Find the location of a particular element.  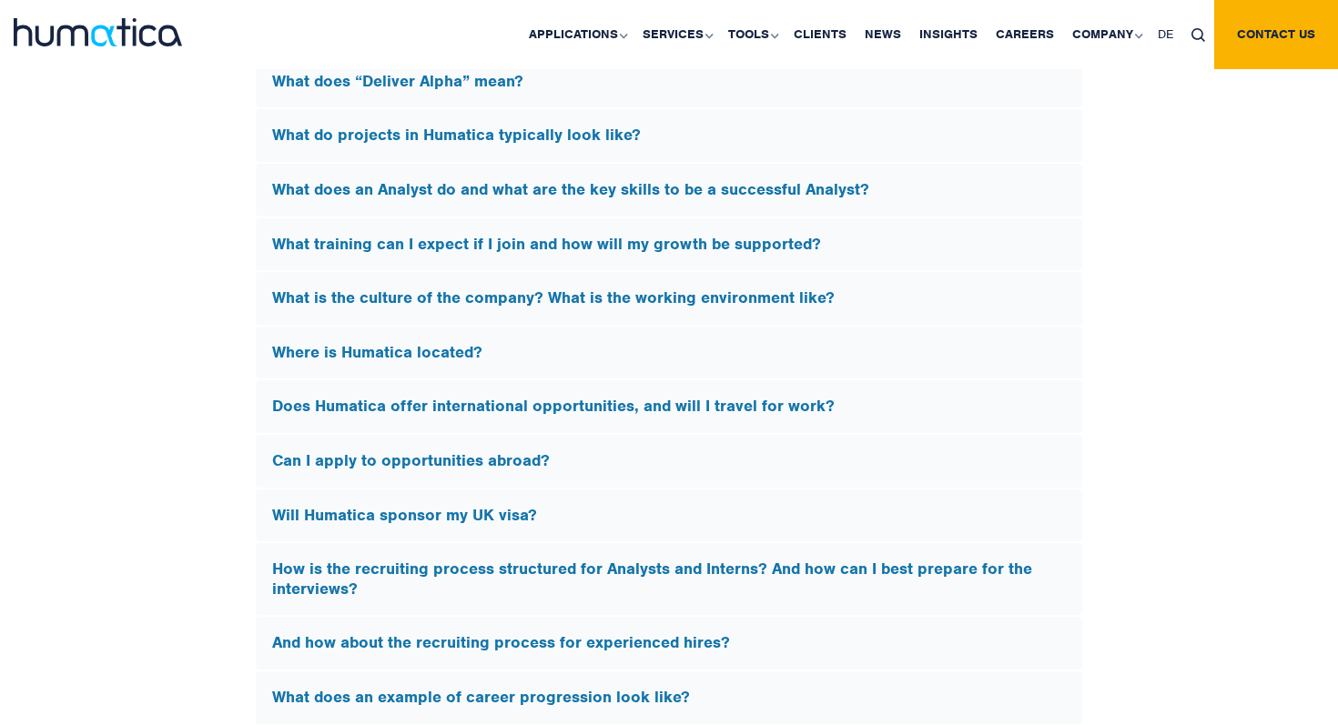

h5: What is the culture of the company? What is the working environment like? is located at coordinates (669, 299).